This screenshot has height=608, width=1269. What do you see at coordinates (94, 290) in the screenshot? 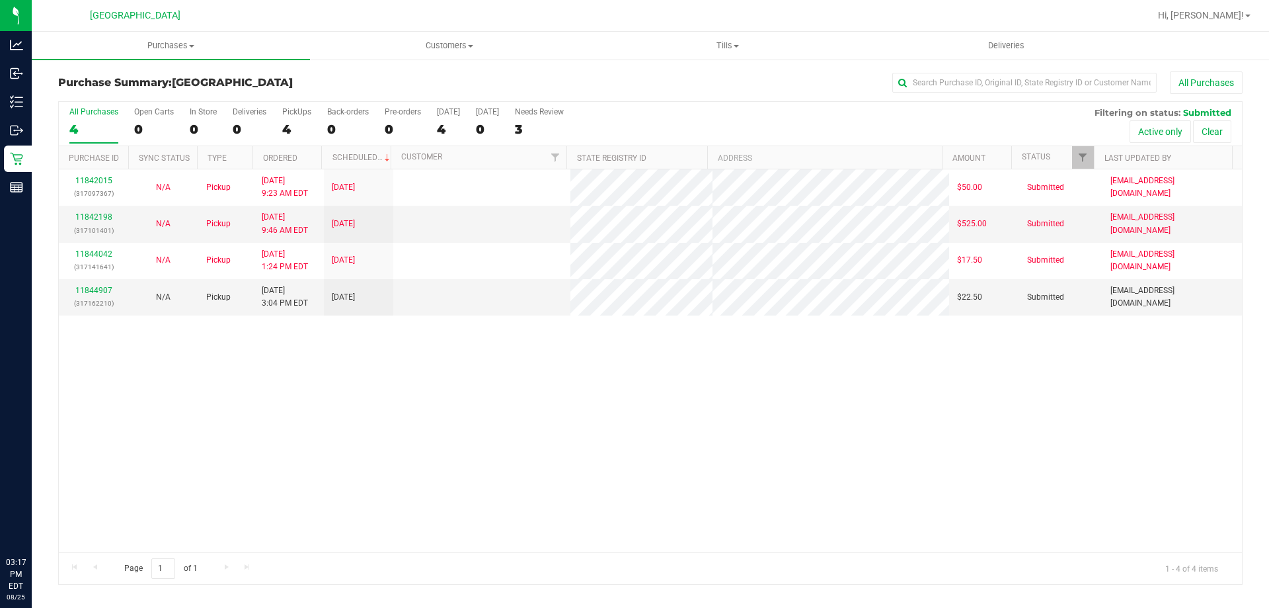
I see `a: 11844907` at bounding box center [94, 290].